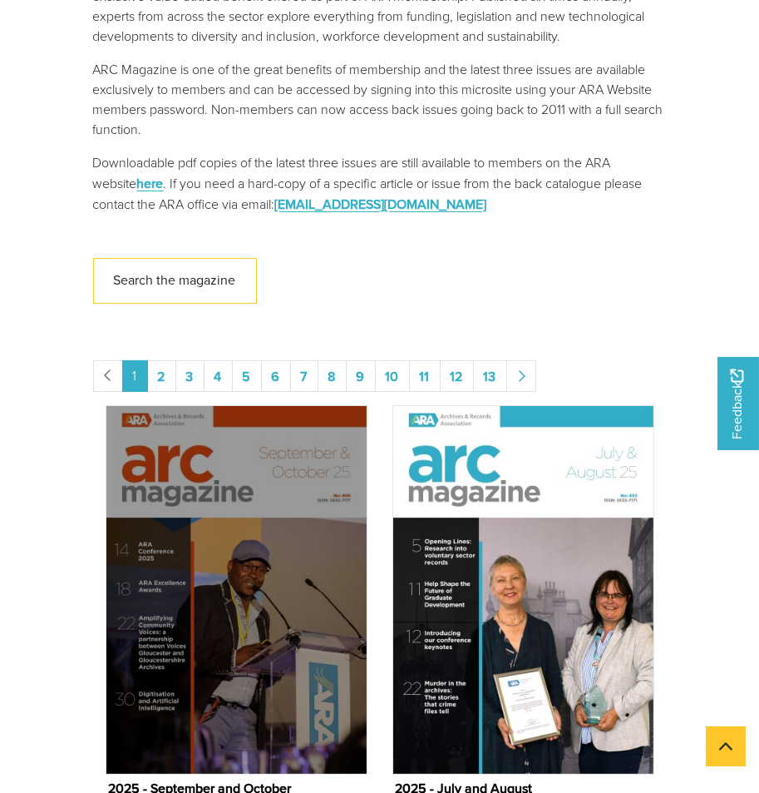  I want to click on a: Goto page 12, so click(457, 376).